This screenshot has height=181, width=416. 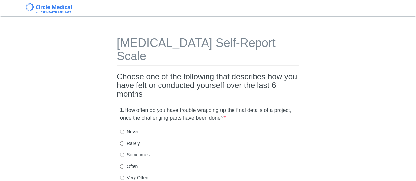 What do you see at coordinates (122, 178) in the screenshot?
I see `input: Very Often` at bounding box center [122, 178].